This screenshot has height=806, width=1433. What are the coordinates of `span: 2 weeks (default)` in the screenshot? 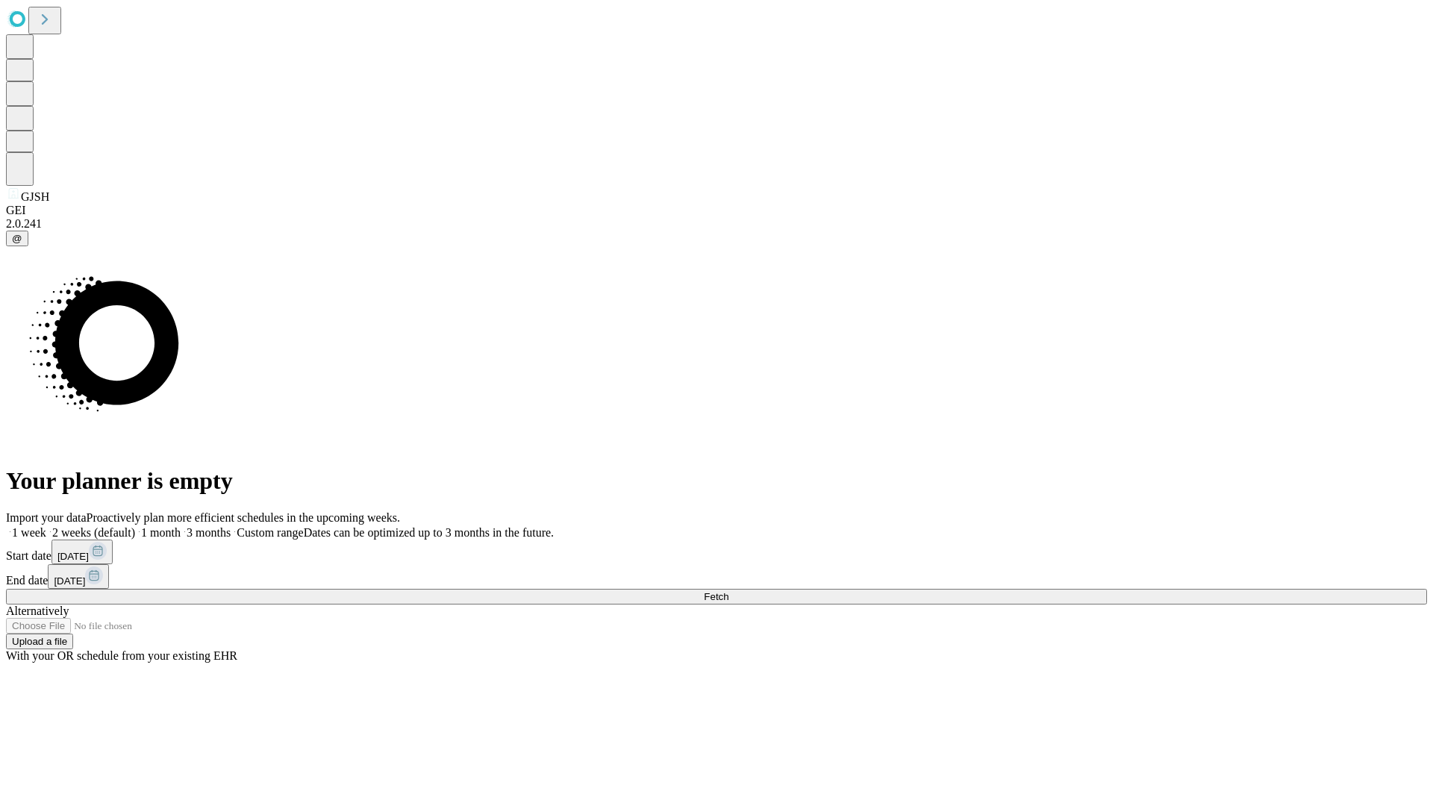 It's located at (93, 532).